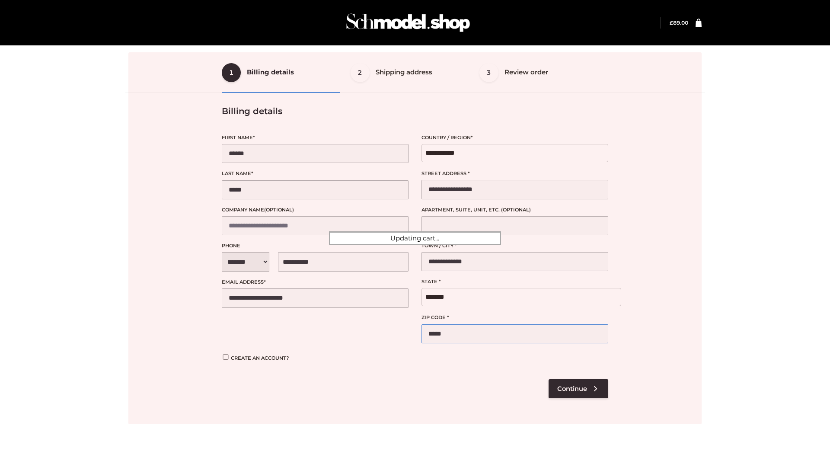 The height and width of the screenshot is (467, 830). I want to click on a: Schmodel Admin 964, so click(408, 22).